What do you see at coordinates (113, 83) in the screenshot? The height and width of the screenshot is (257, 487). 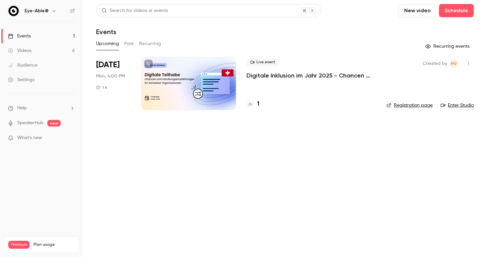 I see `div: Oct 20 Mon, 4:00 PM (Europe/Berlin)` at bounding box center [113, 83].